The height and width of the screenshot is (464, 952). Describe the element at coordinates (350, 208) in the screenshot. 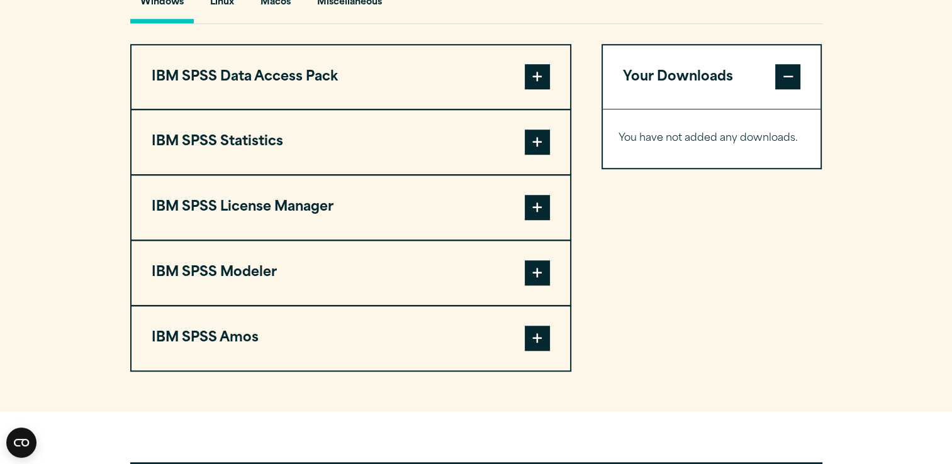

I see `button: IBM SPSS License Manager` at that location.